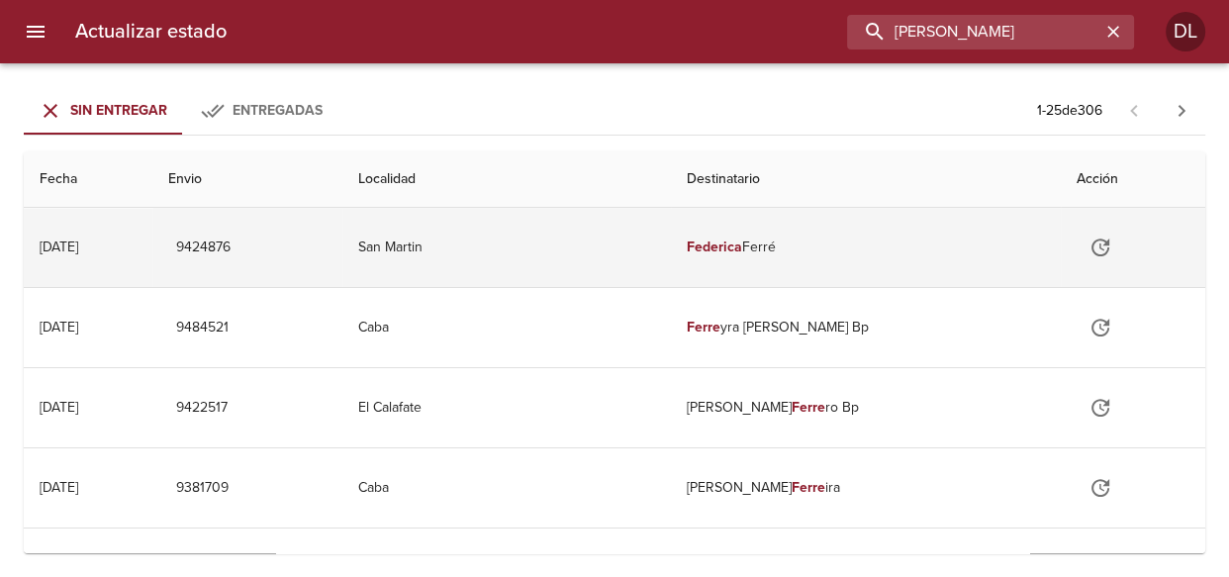 Image resolution: width=1229 pixels, height=577 pixels. What do you see at coordinates (36, 32) in the screenshot?
I see `button: menu` at bounding box center [36, 32].